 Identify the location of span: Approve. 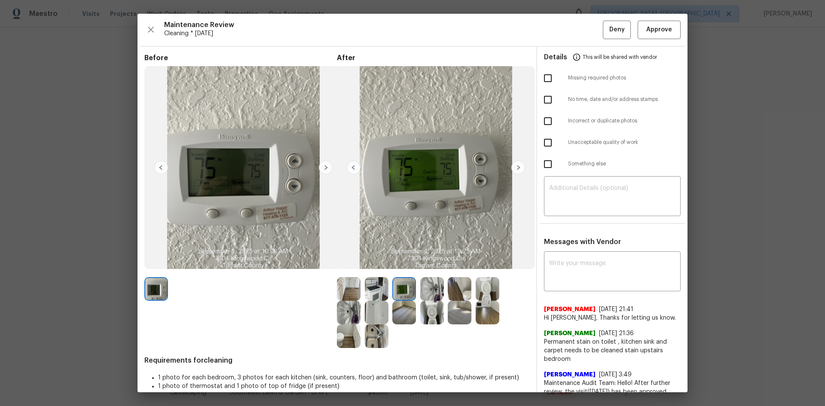
(659, 30).